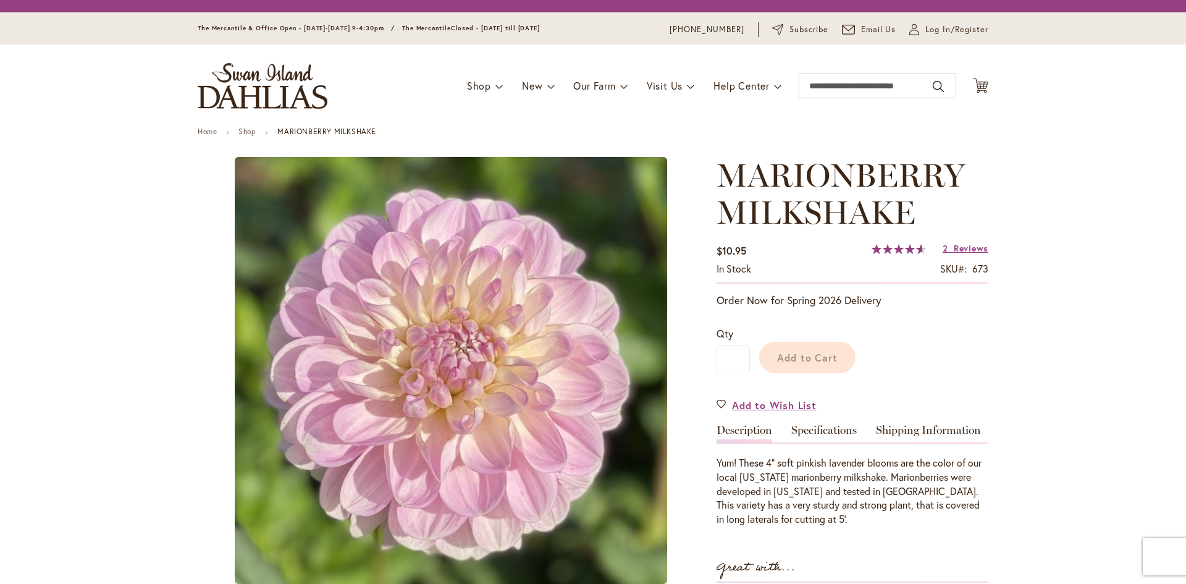 This screenshot has height=584, width=1186. I want to click on span: New, so click(532, 85).